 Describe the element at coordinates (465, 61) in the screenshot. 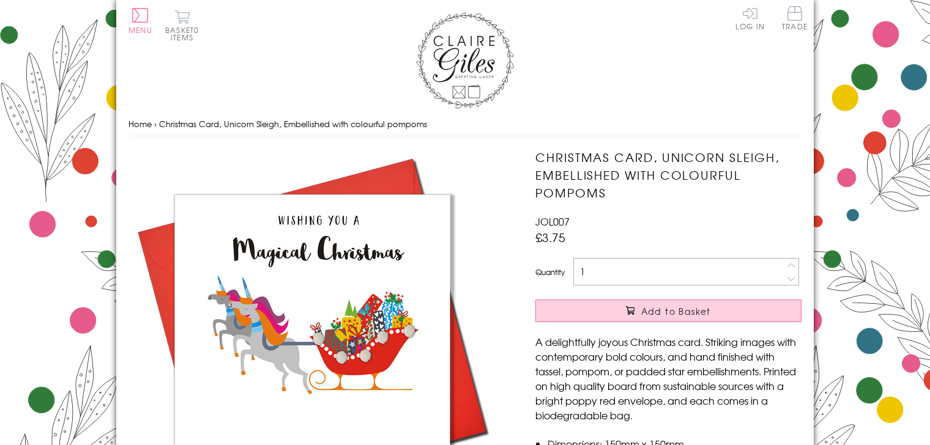

I see `img: Claire Giles Greetings Cards` at that location.